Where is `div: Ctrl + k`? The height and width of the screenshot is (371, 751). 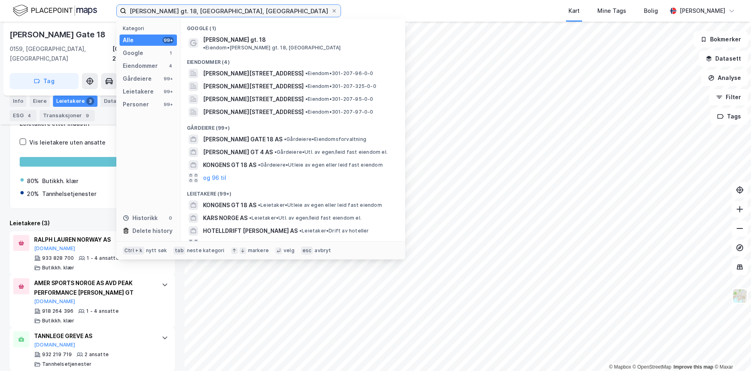
div: Ctrl + k is located at coordinates (134, 250).